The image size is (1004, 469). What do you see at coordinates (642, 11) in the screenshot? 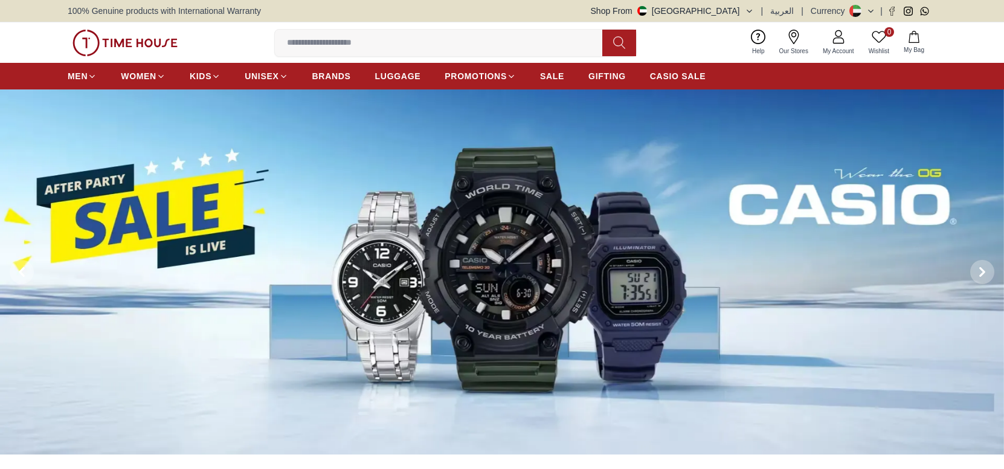
I see `img: United Arab Emirates` at bounding box center [642, 11].